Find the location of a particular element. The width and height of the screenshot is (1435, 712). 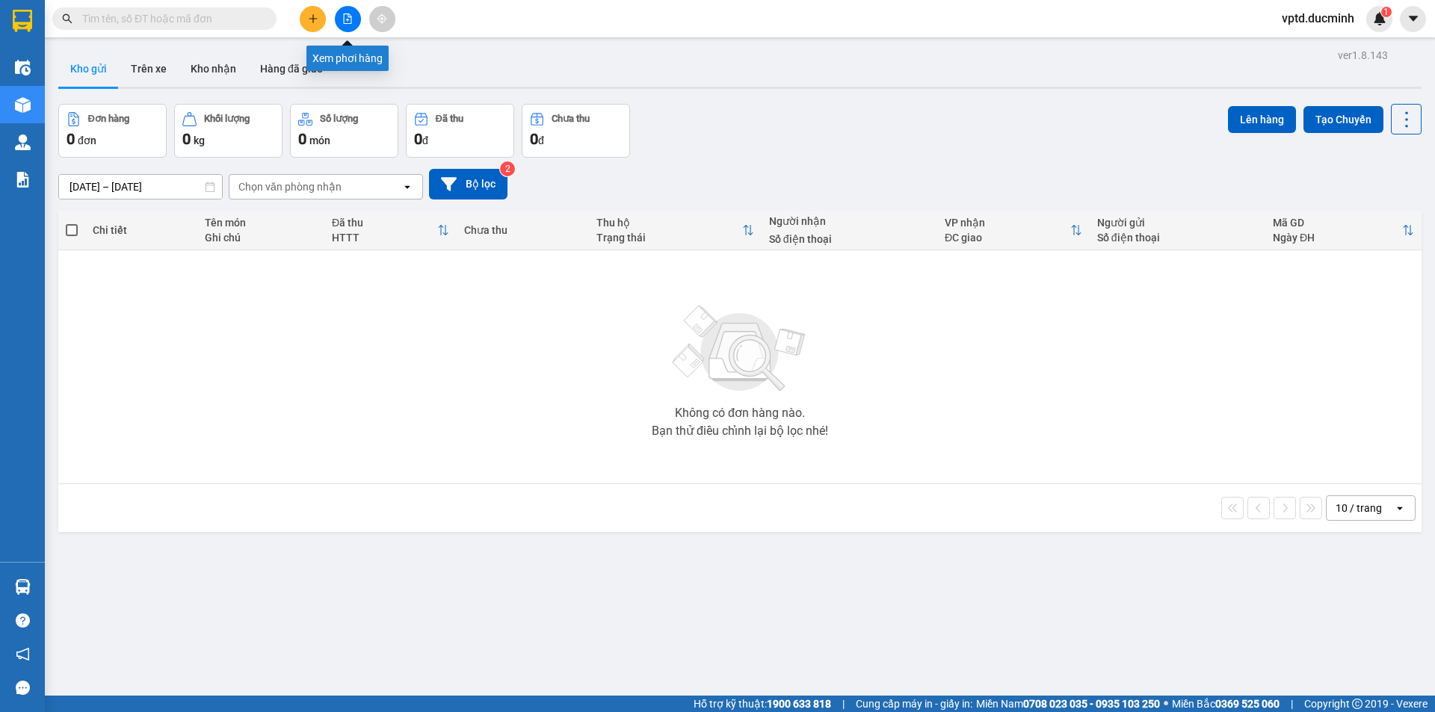

button: Kho nhận is located at coordinates (213, 69).